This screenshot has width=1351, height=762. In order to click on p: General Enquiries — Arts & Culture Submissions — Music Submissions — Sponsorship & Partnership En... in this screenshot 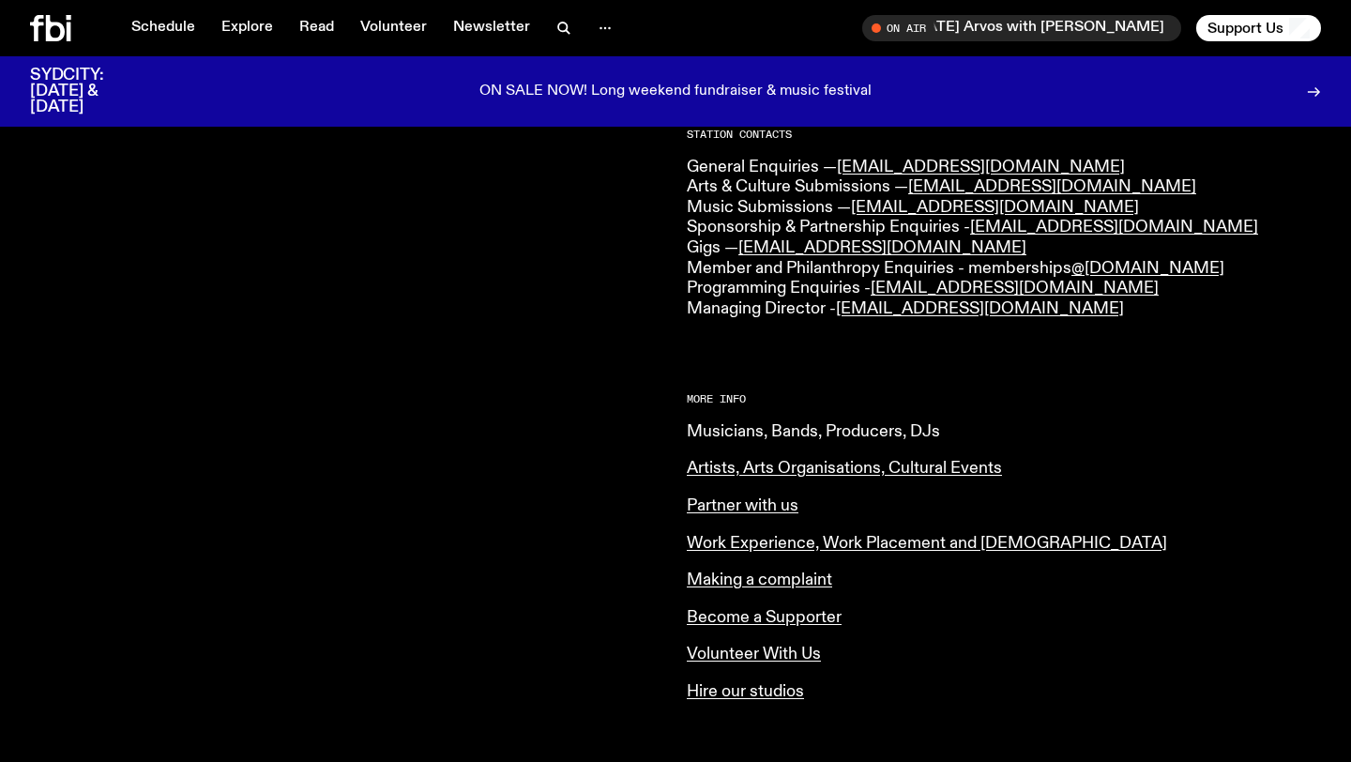, I will do `click(1004, 238)`.